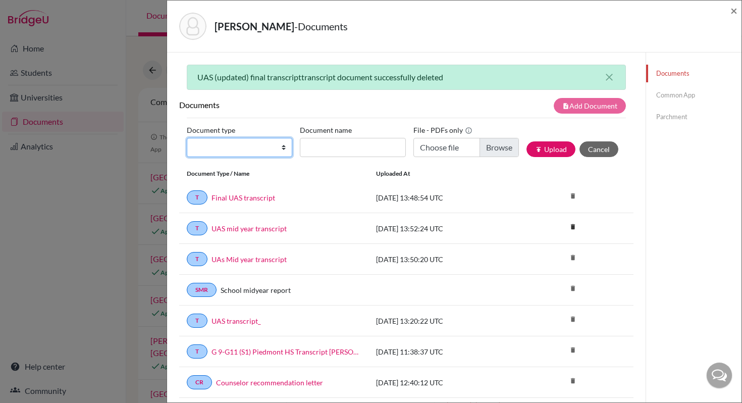 The width and height of the screenshot is (742, 403). I want to click on label: Document name, so click(326, 130).